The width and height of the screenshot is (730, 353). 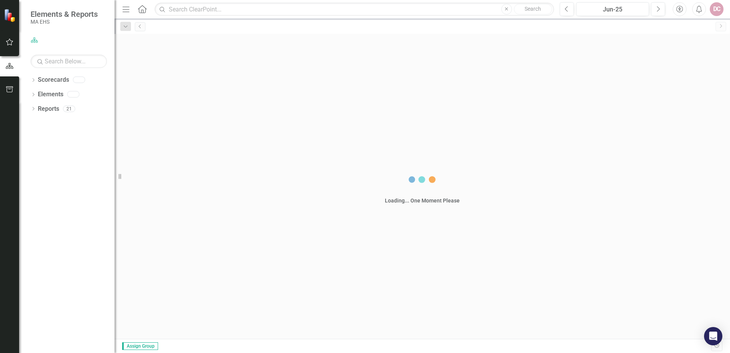 I want to click on div: Open Intercom Messenger, so click(x=713, y=336).